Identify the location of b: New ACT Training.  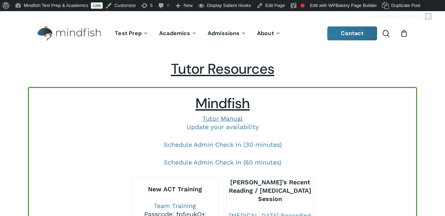
(175, 189).